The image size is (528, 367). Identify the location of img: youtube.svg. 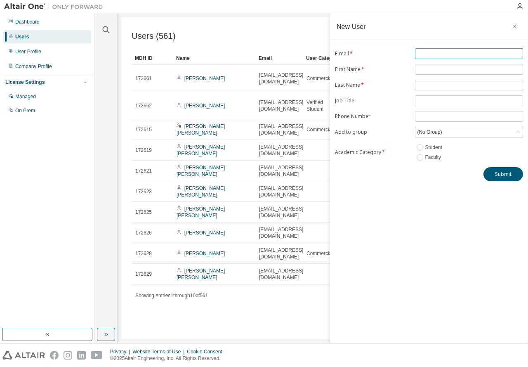
(97, 355).